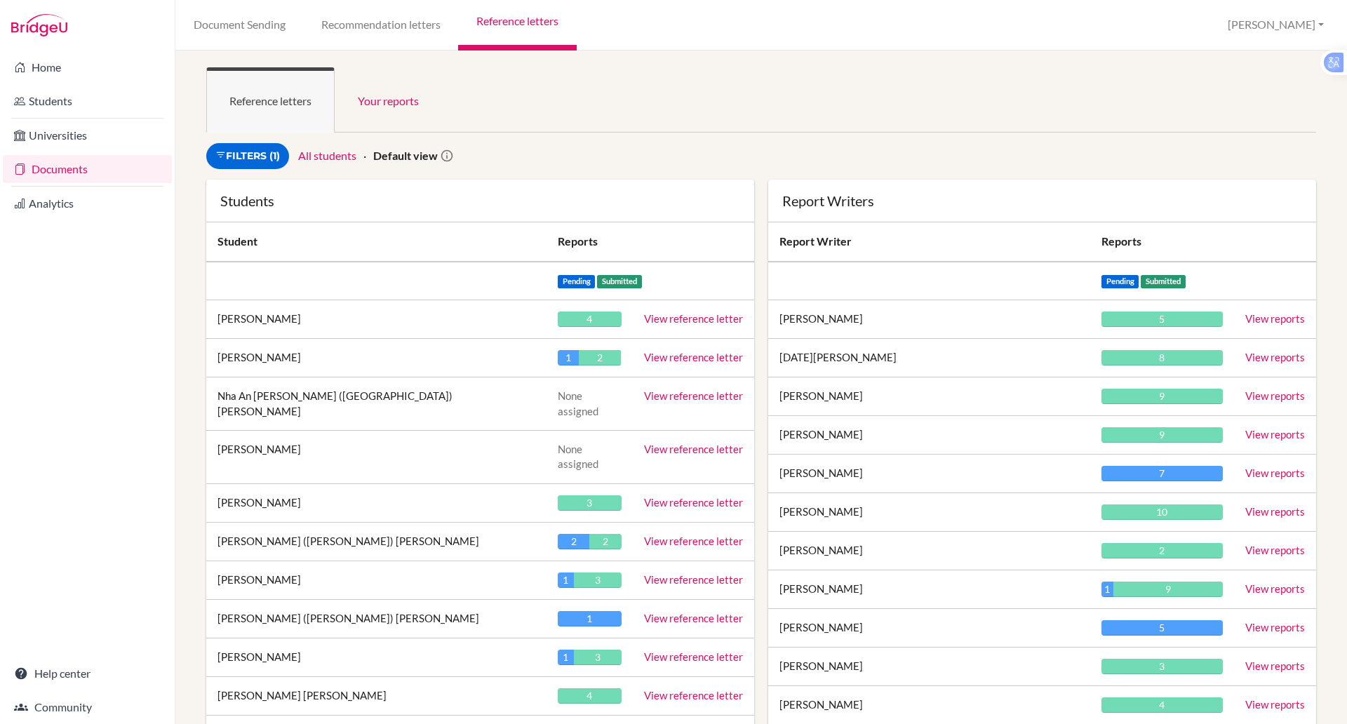 The width and height of the screenshot is (1347, 724). Describe the element at coordinates (480, 201) in the screenshot. I see `div: Students` at that location.